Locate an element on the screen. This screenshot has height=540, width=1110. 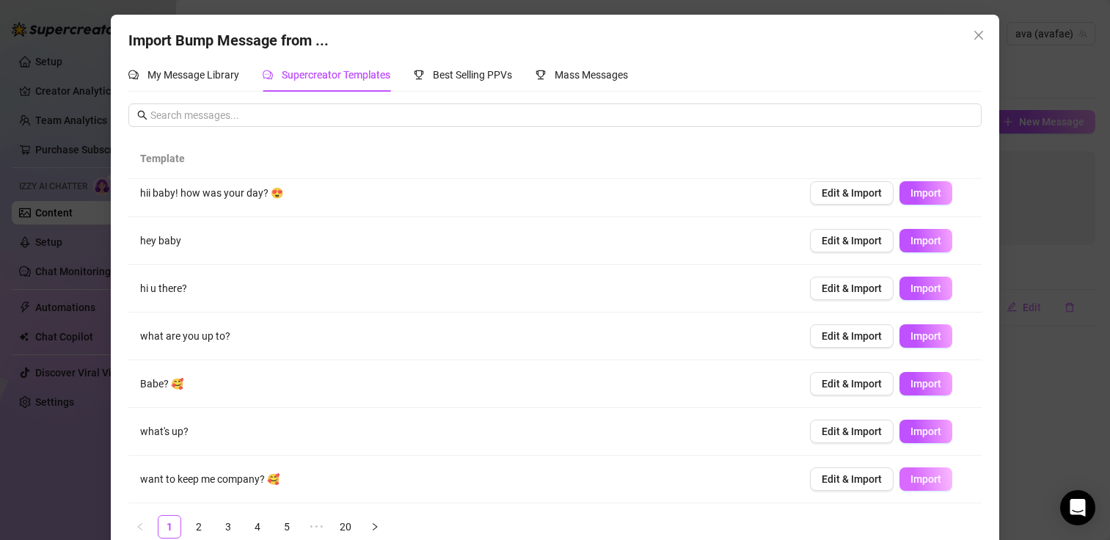
button: left is located at coordinates (140, 527).